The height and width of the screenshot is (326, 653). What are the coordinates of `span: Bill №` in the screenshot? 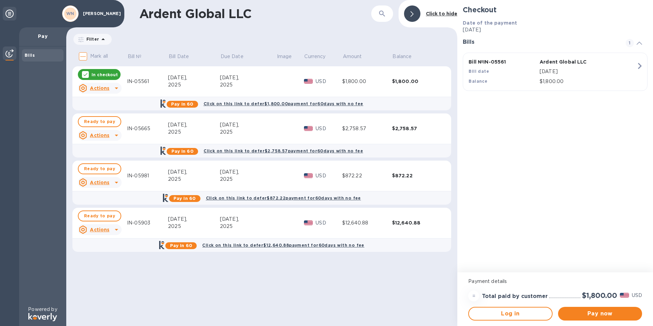 It's located at (139, 56).